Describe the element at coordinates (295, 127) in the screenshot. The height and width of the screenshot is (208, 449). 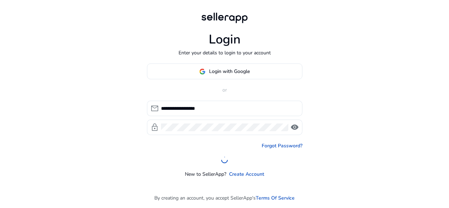
I see `span: visibility` at that location.